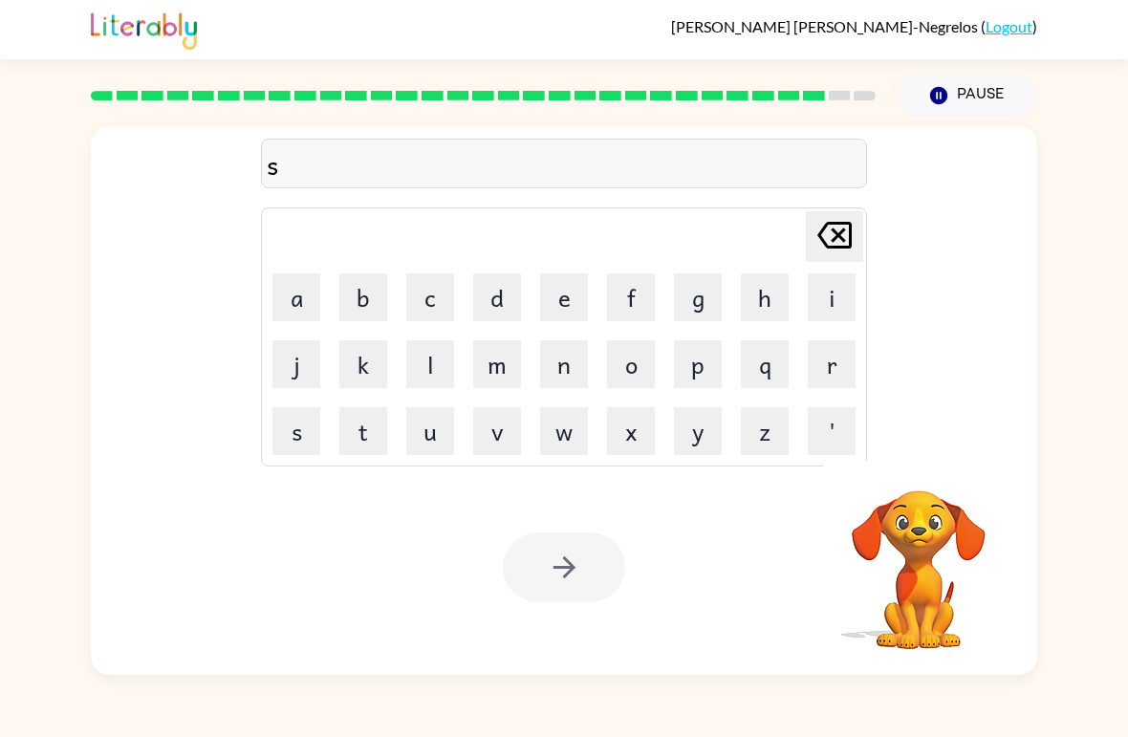 This screenshot has width=1128, height=737. Describe the element at coordinates (564, 364) in the screenshot. I see `button: n` at that location.